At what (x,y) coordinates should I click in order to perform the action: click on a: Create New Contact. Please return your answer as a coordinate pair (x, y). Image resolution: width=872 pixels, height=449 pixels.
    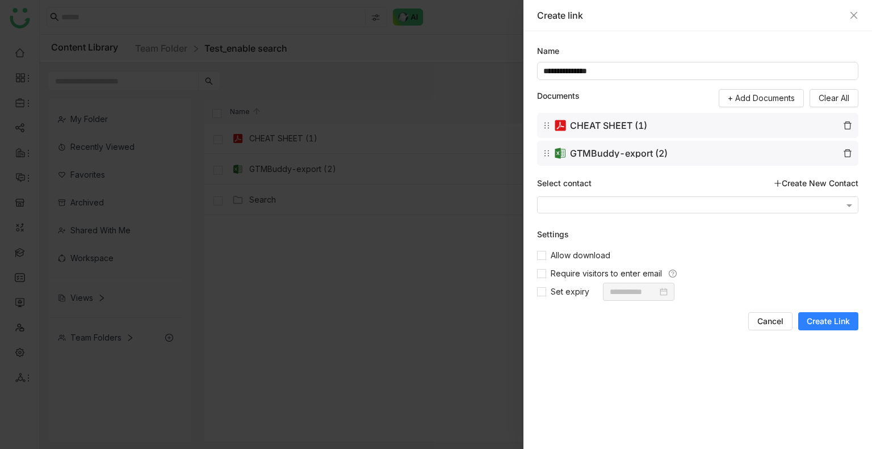
    Looking at the image, I should click on (815, 183).